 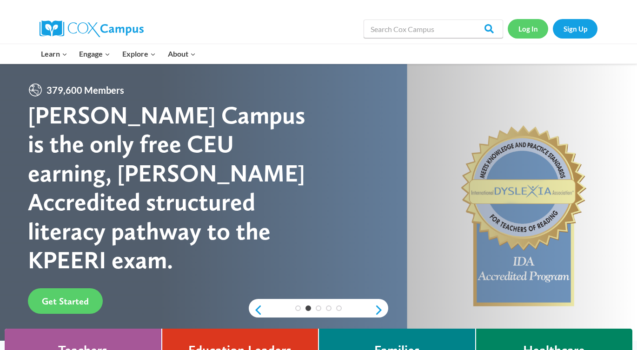 What do you see at coordinates (527, 28) in the screenshot?
I see `a: Log In` at bounding box center [527, 28].